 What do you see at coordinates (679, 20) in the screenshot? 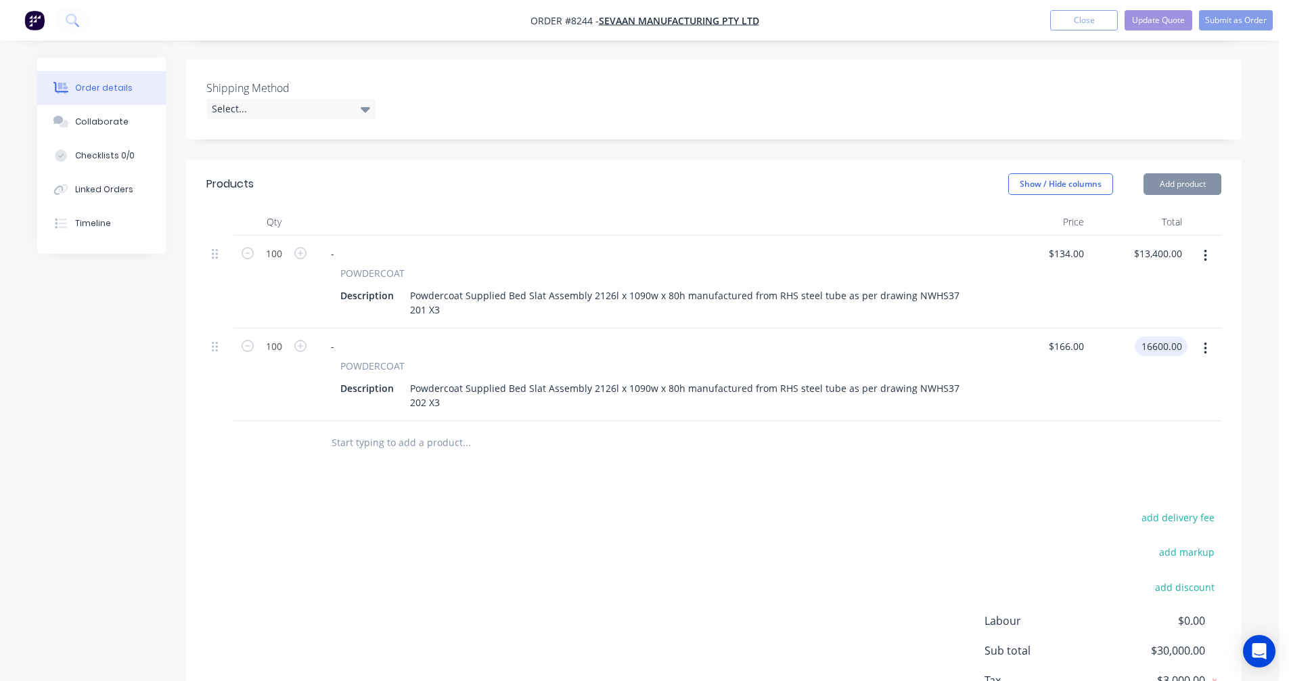
I see `span: Sevaan Manufacturing Pty Ltd` at bounding box center [679, 20].